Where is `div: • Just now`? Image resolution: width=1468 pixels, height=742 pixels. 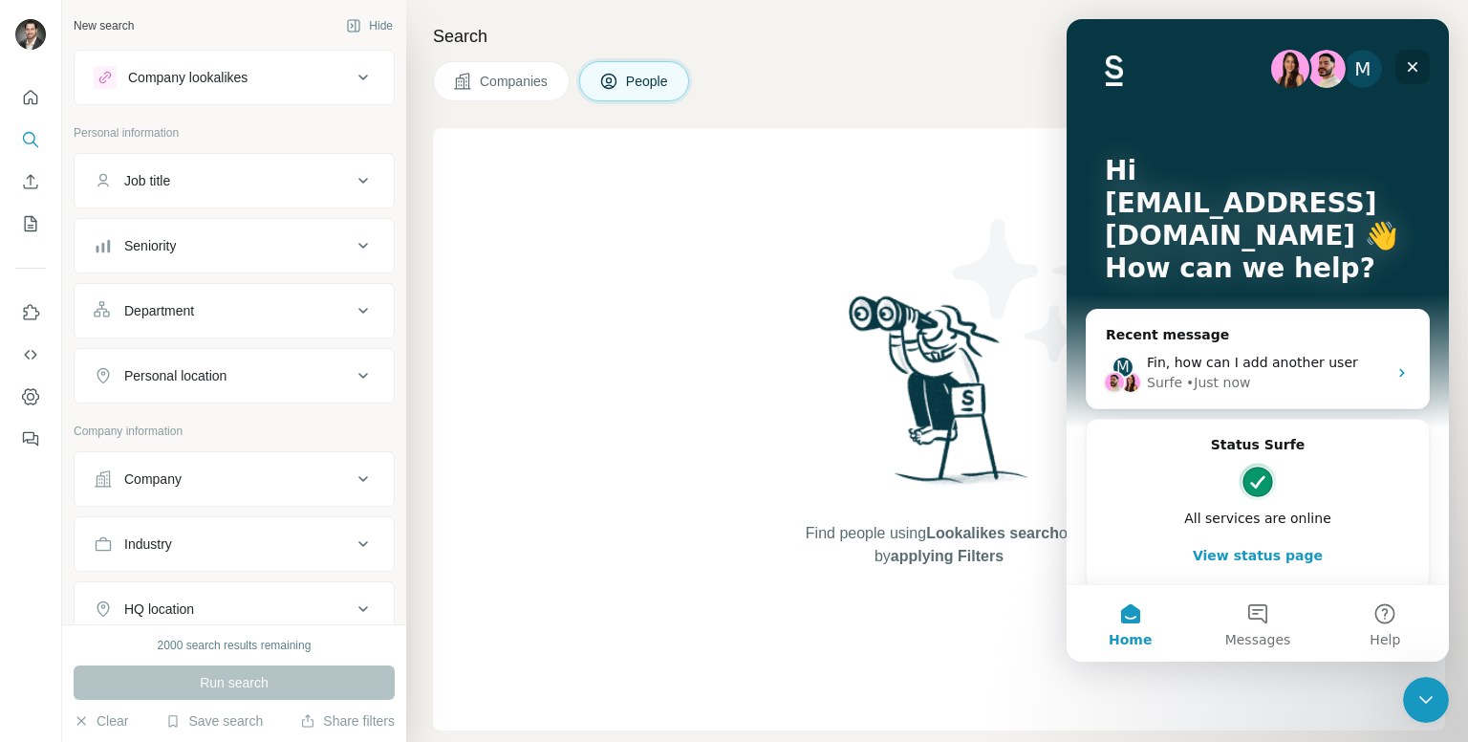 div: • Just now is located at coordinates (151, 363).